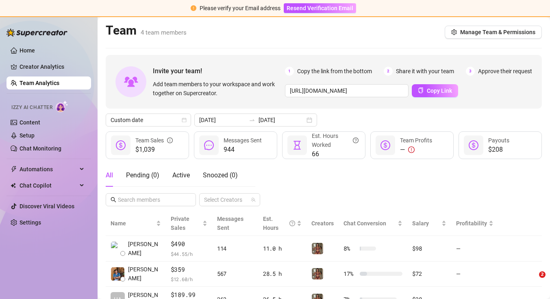  What do you see at coordinates (429, 274) in the screenshot?
I see `div: $72` at bounding box center [429, 274].